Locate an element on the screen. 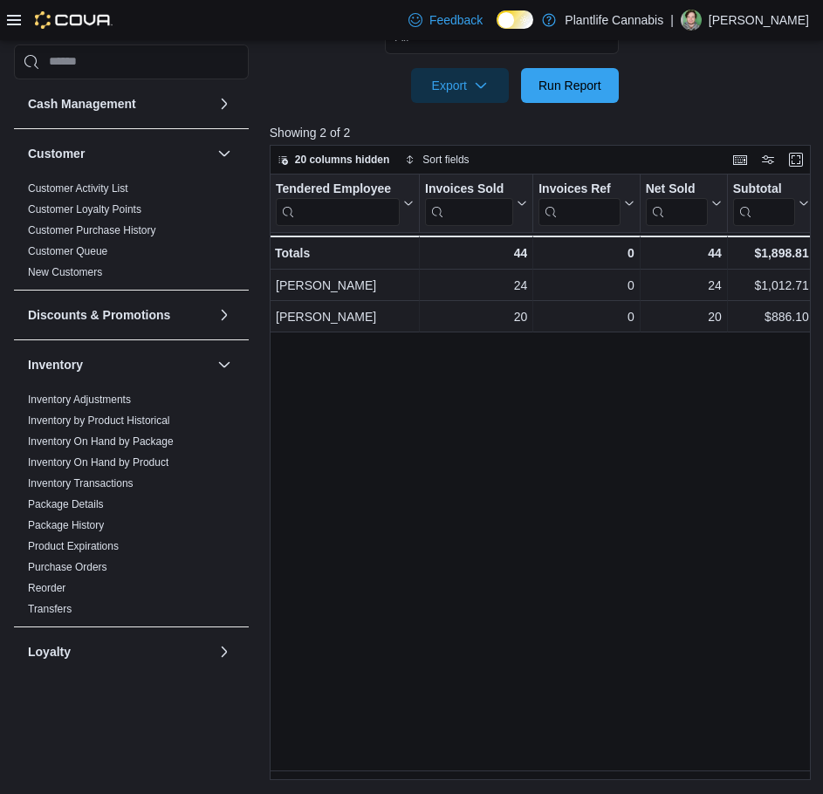  a: Customer Activity List is located at coordinates (78, 188).